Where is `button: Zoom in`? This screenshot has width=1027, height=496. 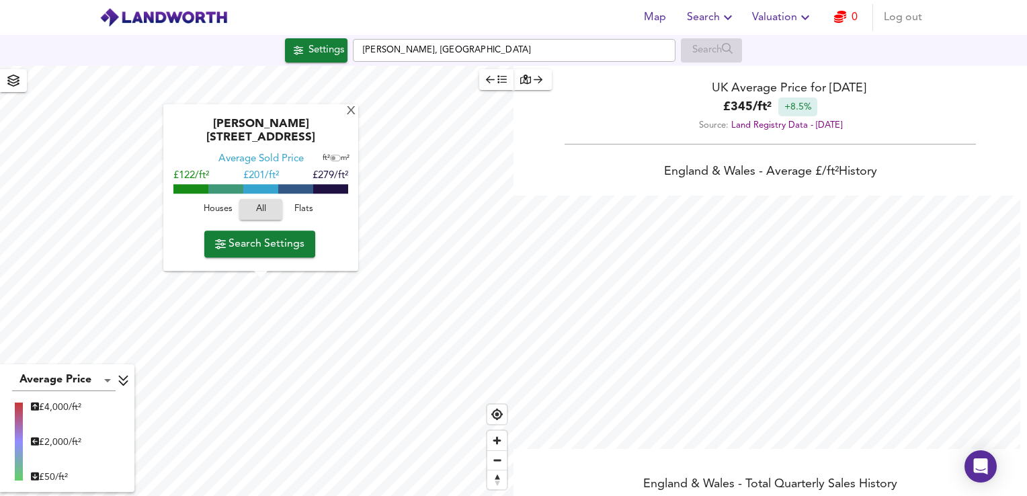
button: Zoom in is located at coordinates (497, 440).